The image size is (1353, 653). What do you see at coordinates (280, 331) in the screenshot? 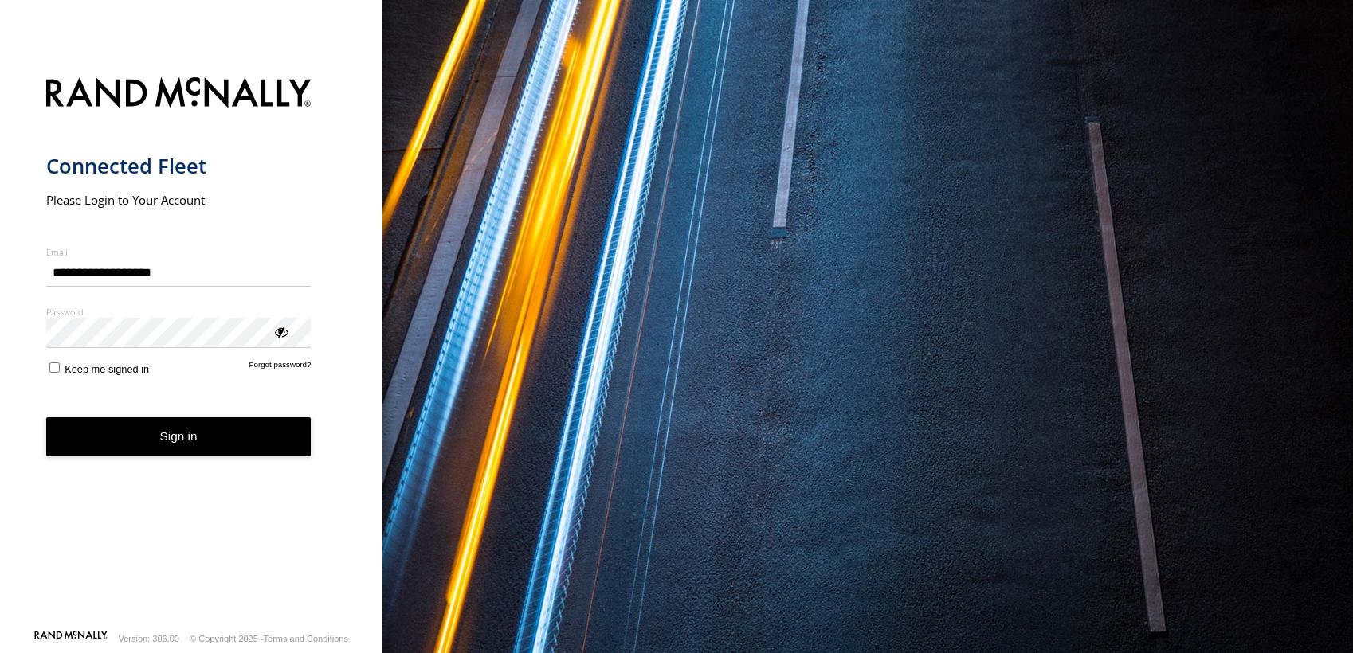
I see `div: ViewPassword` at bounding box center [280, 331].